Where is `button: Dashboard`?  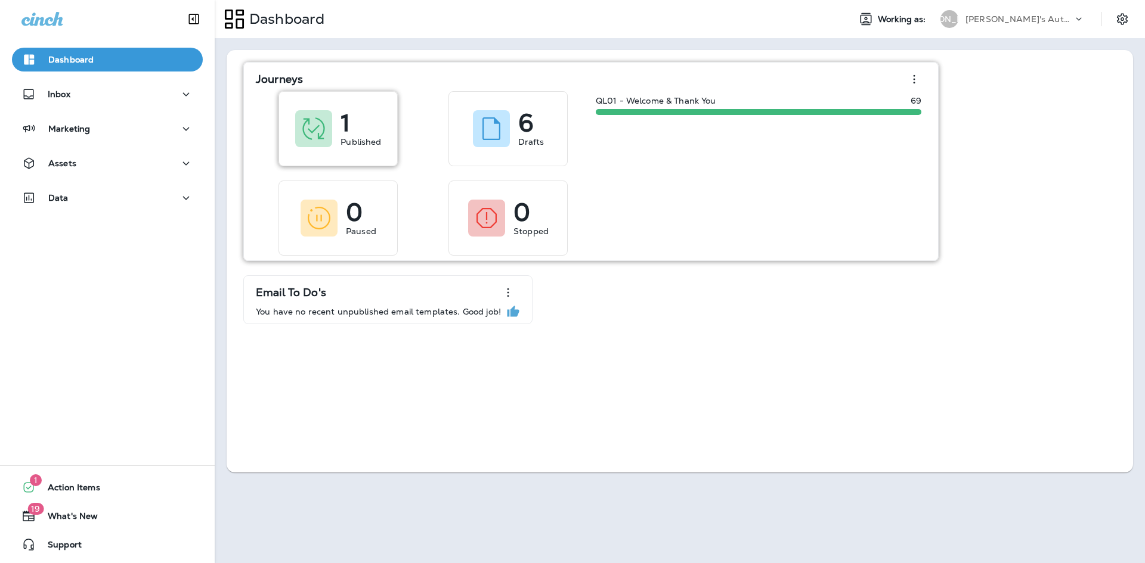 button: Dashboard is located at coordinates (107, 60).